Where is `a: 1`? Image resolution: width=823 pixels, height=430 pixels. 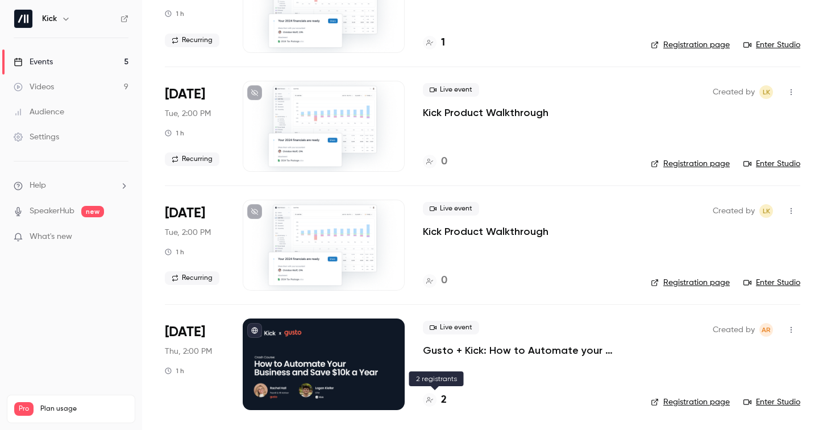 a: 1 is located at coordinates (434, 43).